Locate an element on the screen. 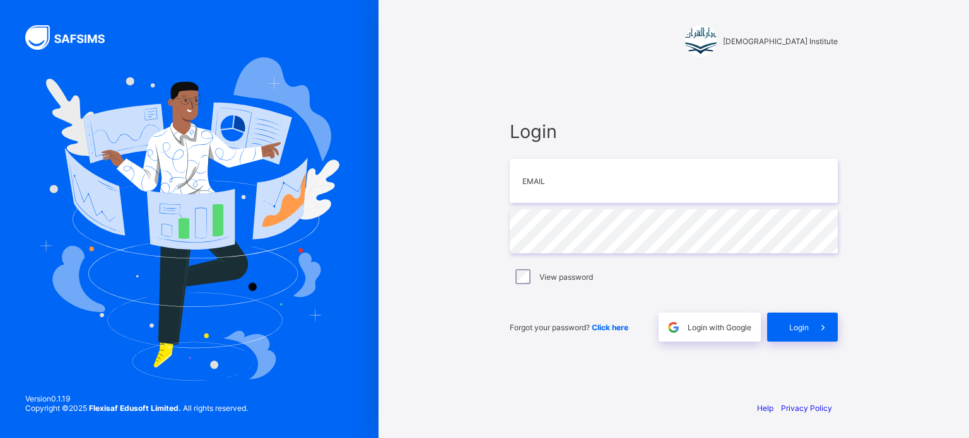 The height and width of the screenshot is (438, 969). a: Click here is located at coordinates (610, 327).